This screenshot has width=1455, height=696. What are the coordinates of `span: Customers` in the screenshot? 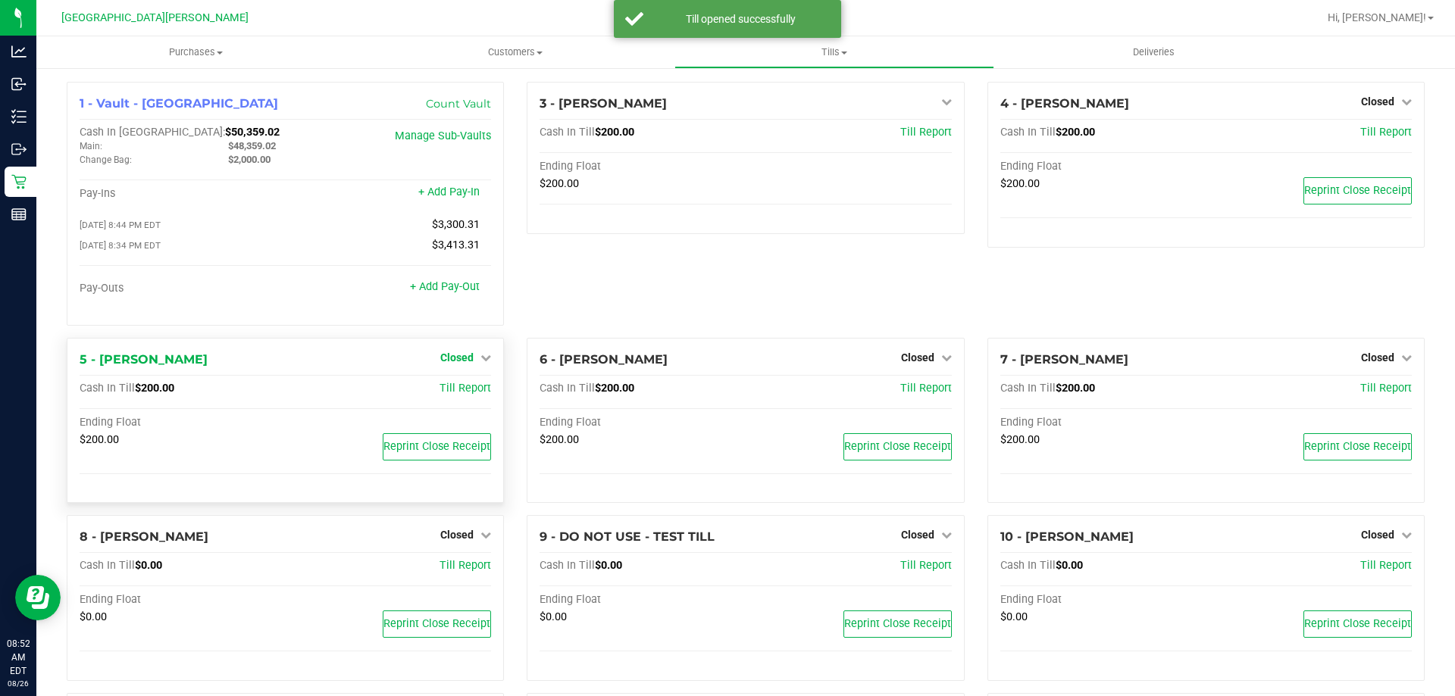 It's located at (514, 52).